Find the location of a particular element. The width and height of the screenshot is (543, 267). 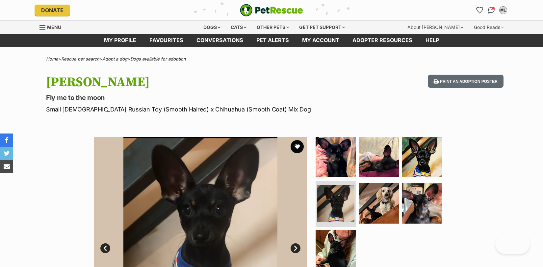

div: ML is located at coordinates (503, 10).